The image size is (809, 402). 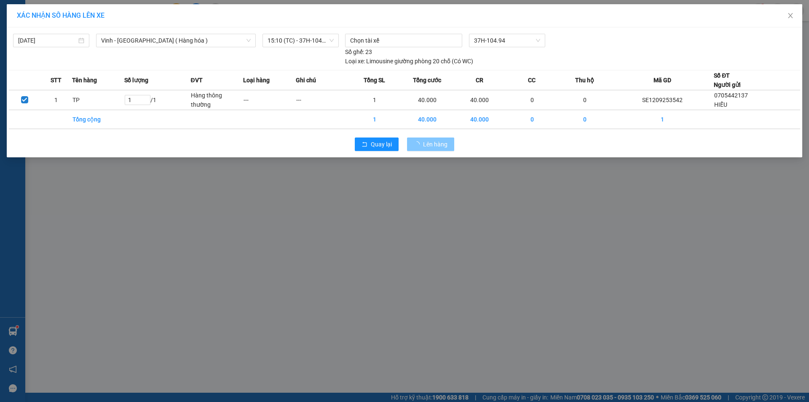 I want to click on span: 37H-104.94, so click(x=507, y=40).